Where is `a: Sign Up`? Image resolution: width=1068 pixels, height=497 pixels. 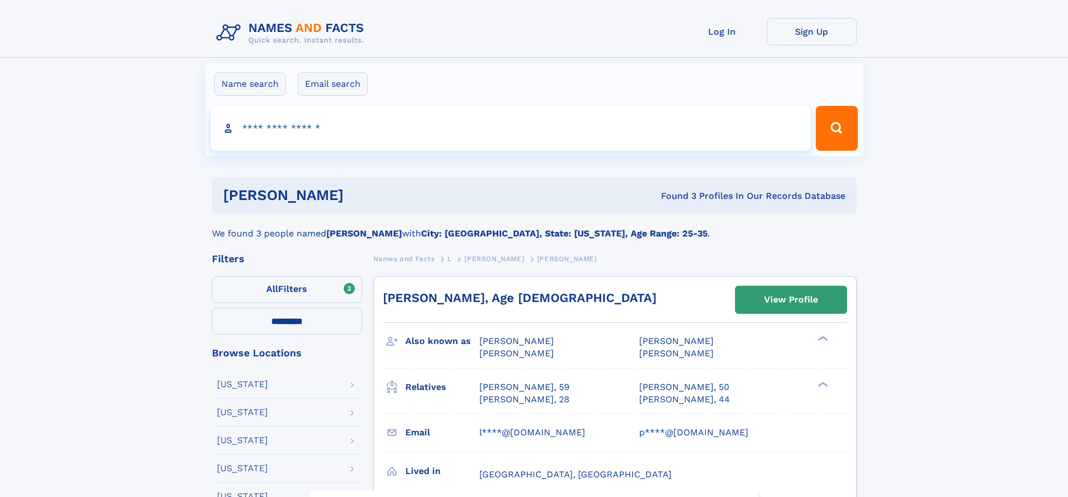 a: Sign Up is located at coordinates (812, 31).